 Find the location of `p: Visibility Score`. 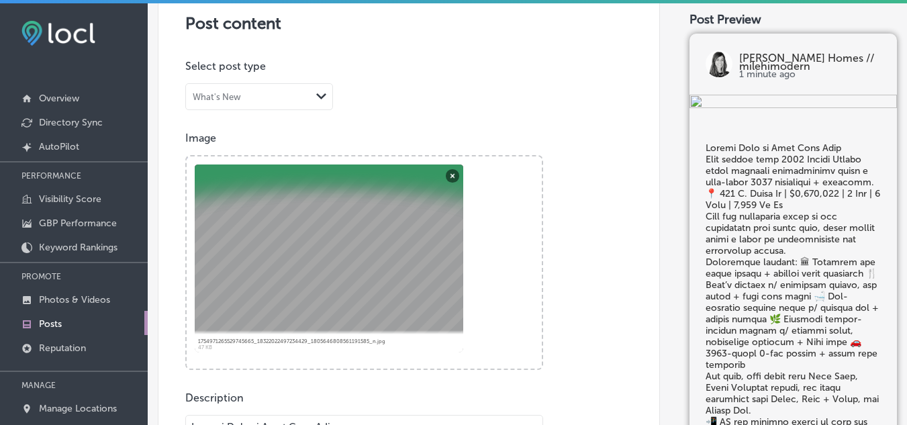

p: Visibility Score is located at coordinates (70, 199).